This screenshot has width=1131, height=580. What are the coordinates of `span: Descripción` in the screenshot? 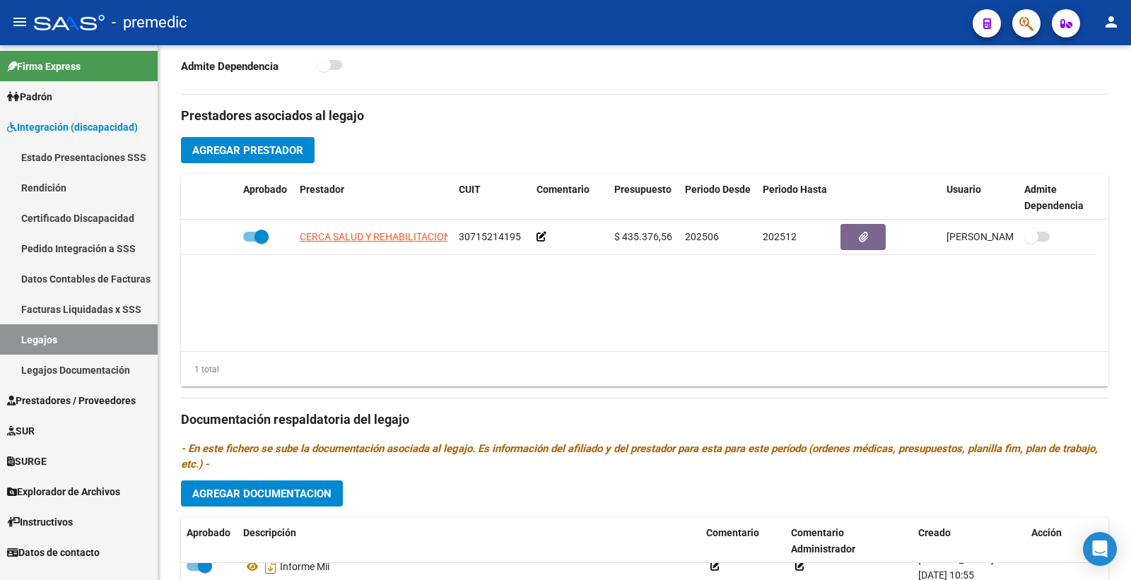 It's located at (269, 533).